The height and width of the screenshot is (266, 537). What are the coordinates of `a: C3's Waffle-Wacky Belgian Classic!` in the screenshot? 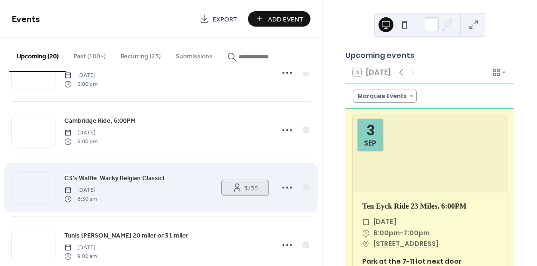 It's located at (114, 178).